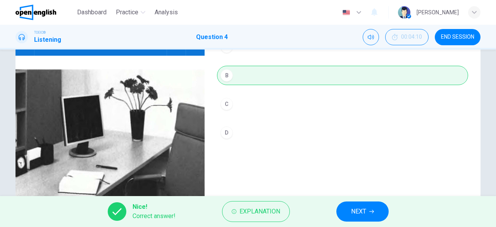  Describe the element at coordinates (404, 12) in the screenshot. I see `img: Profile picture` at that location.